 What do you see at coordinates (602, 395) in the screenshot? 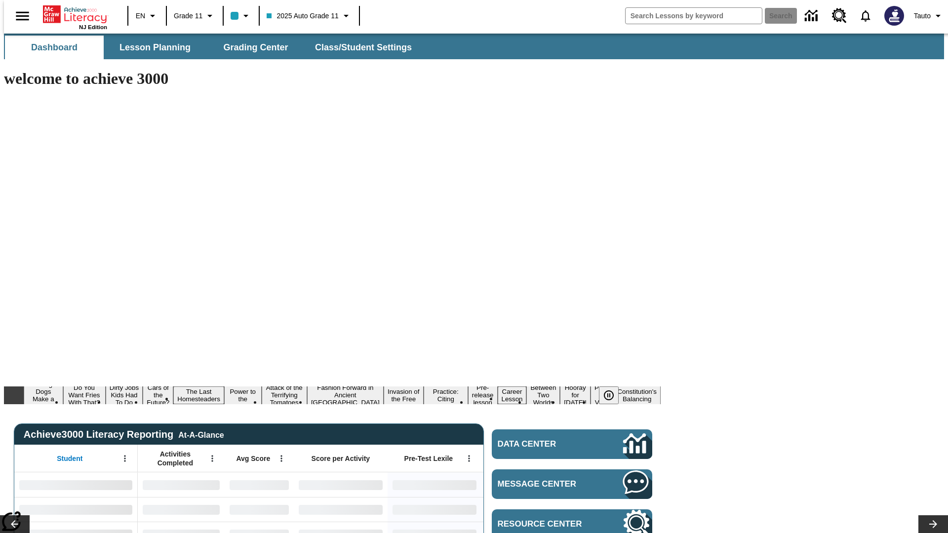
I see `button: Slide 15 Point of View` at bounding box center [602, 395].